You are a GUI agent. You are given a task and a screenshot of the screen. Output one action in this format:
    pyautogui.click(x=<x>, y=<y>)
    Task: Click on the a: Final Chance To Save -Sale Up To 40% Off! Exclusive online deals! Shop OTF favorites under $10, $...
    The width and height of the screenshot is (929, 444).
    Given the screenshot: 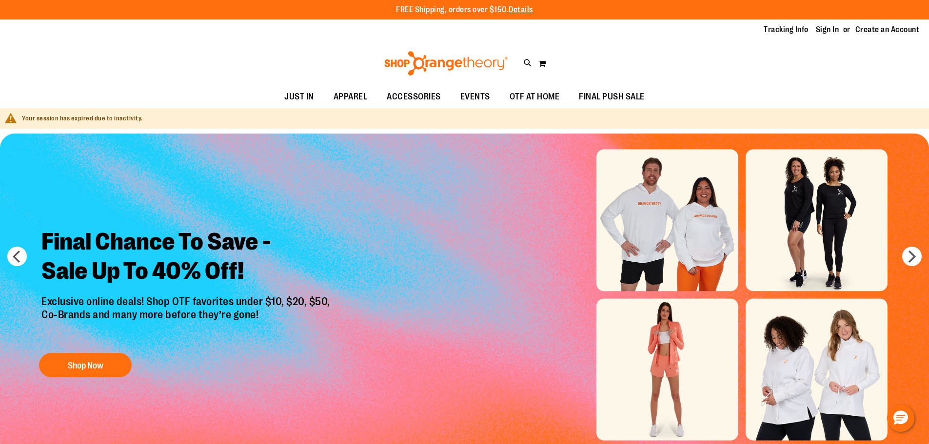 What is the action you would take?
    pyautogui.click(x=187, y=301)
    